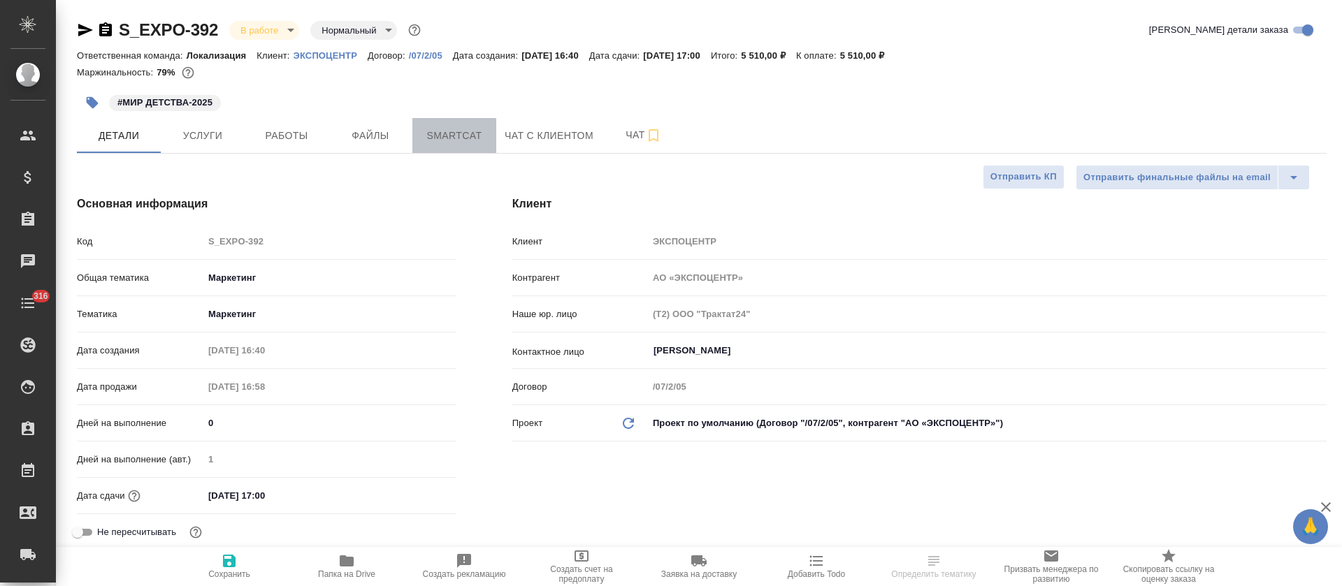 This screenshot has width=1342, height=586. Describe the element at coordinates (287, 136) in the screenshot. I see `span: Работы` at that location.